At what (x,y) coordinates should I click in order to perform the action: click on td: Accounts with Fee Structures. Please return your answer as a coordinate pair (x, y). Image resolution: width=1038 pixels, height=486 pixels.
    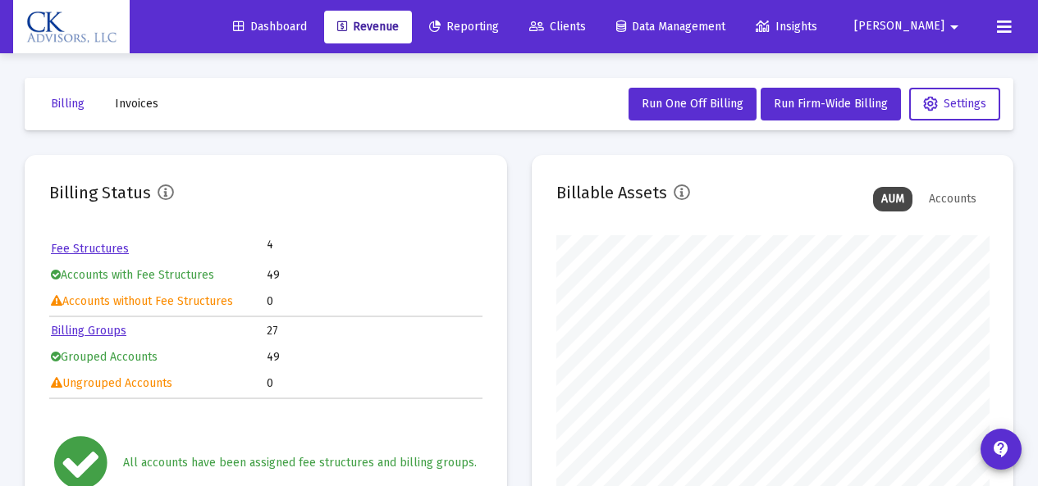
    Looking at the image, I should click on (157, 276).